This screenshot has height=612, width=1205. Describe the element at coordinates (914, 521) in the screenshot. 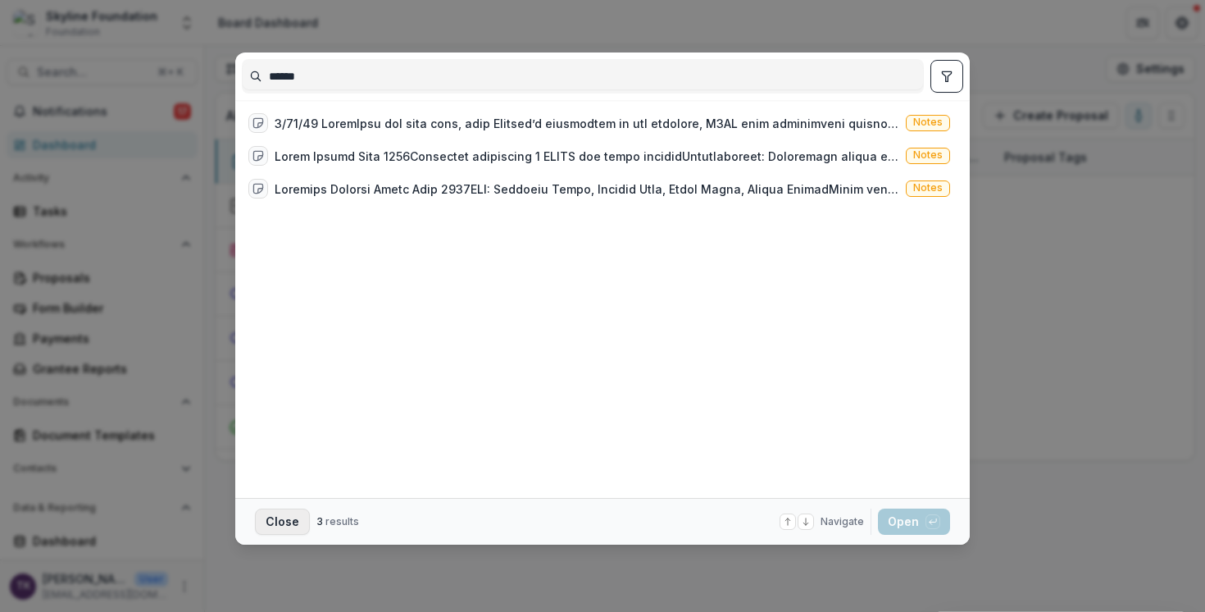

I see `button: Open` at that location.